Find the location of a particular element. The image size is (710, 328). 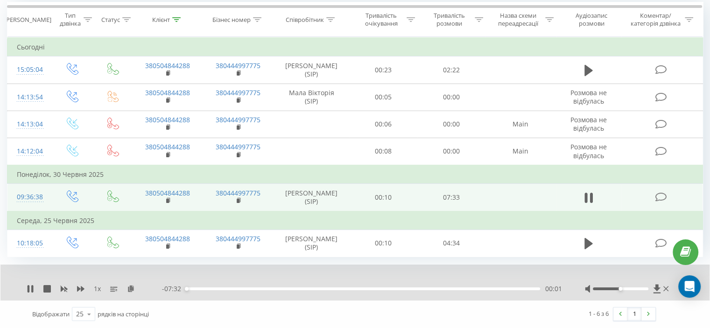

td: 00:23 is located at coordinates (383, 70).